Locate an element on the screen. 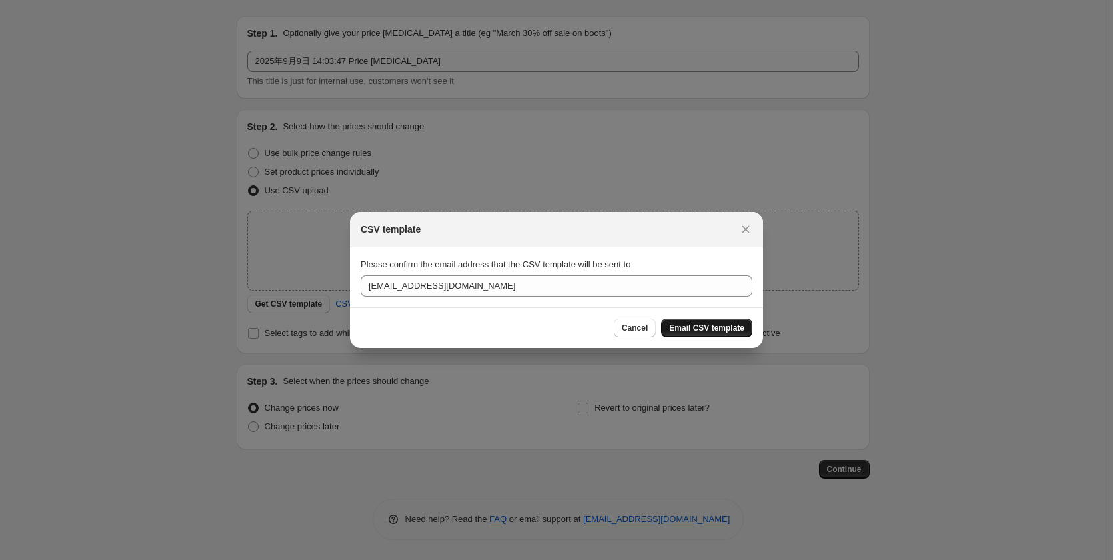  h2: CSV template is located at coordinates (391, 229).